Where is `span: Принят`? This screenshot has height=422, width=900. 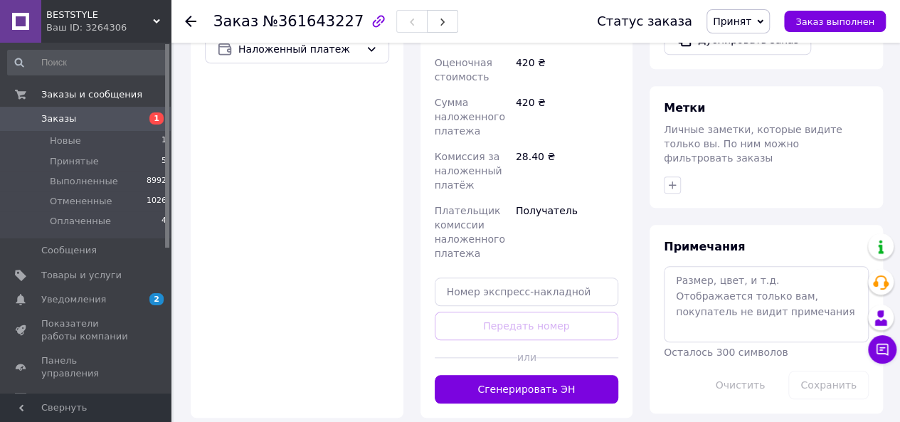 span: Принят is located at coordinates (732, 21).